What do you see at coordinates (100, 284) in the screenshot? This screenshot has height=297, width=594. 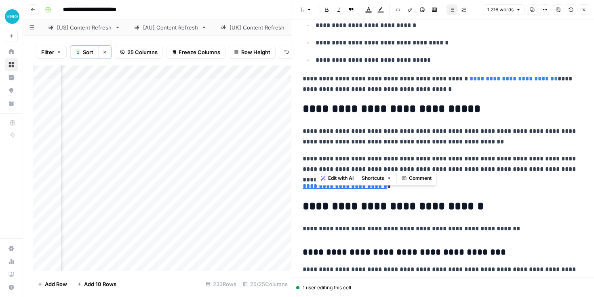 I see `span: Add 10 Rows` at bounding box center [100, 284].